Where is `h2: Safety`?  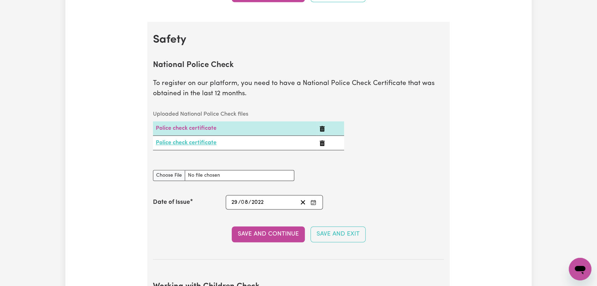
h2: Safety is located at coordinates (298, 40).